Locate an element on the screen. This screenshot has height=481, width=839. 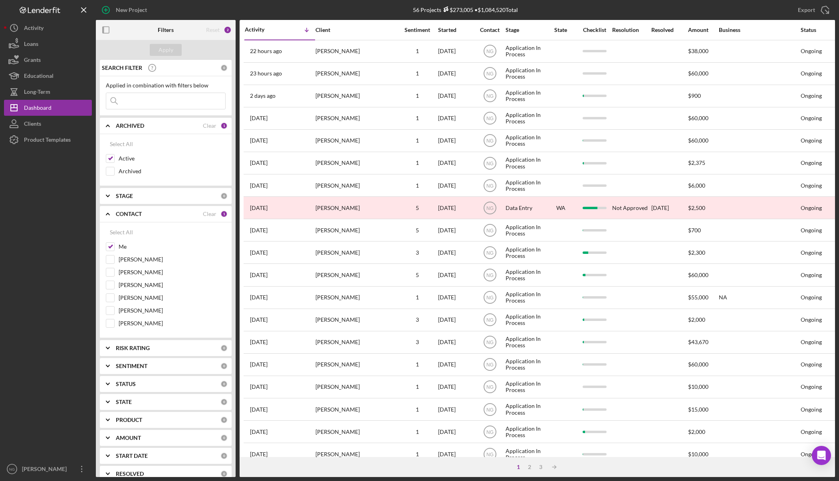
div: New Project is located at coordinates (131, 10).